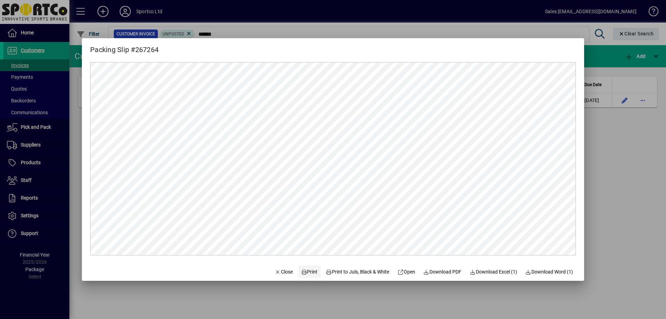 This screenshot has height=319, width=666. What do you see at coordinates (309, 271) in the screenshot?
I see `button: Print` at bounding box center [309, 271].